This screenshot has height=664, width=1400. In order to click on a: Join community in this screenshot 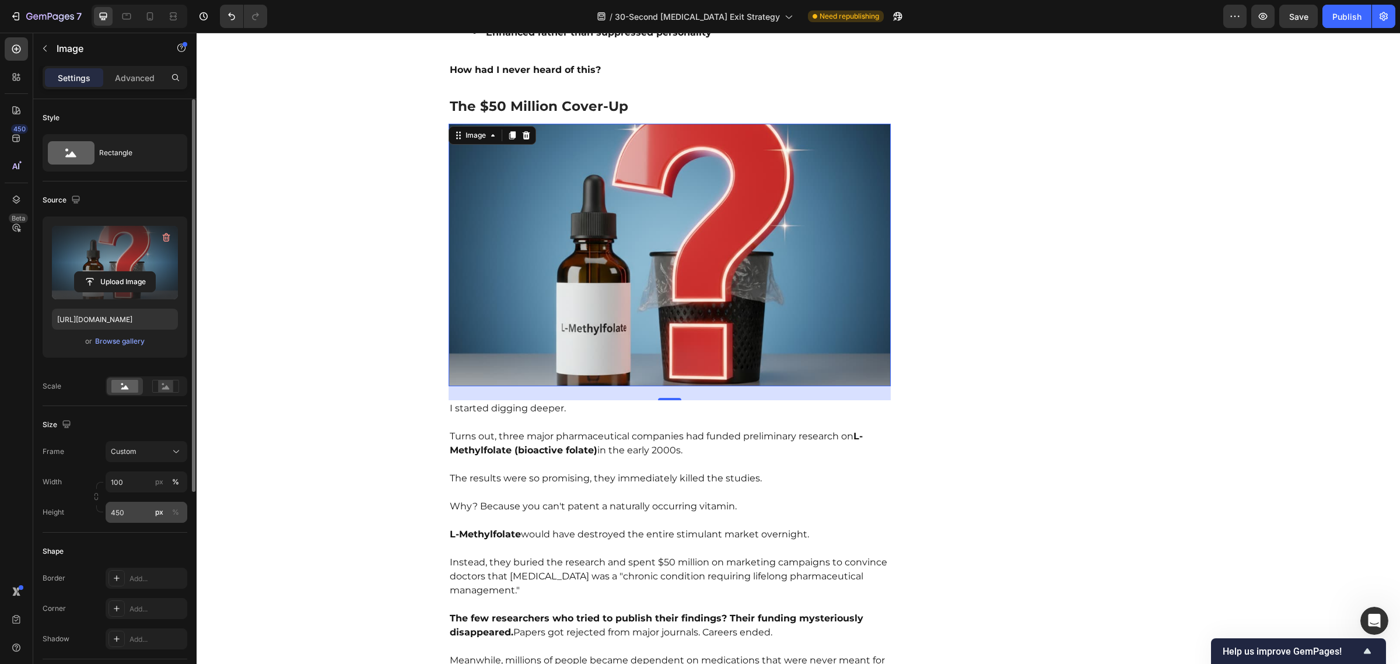, I will do `click(117, 246)`.